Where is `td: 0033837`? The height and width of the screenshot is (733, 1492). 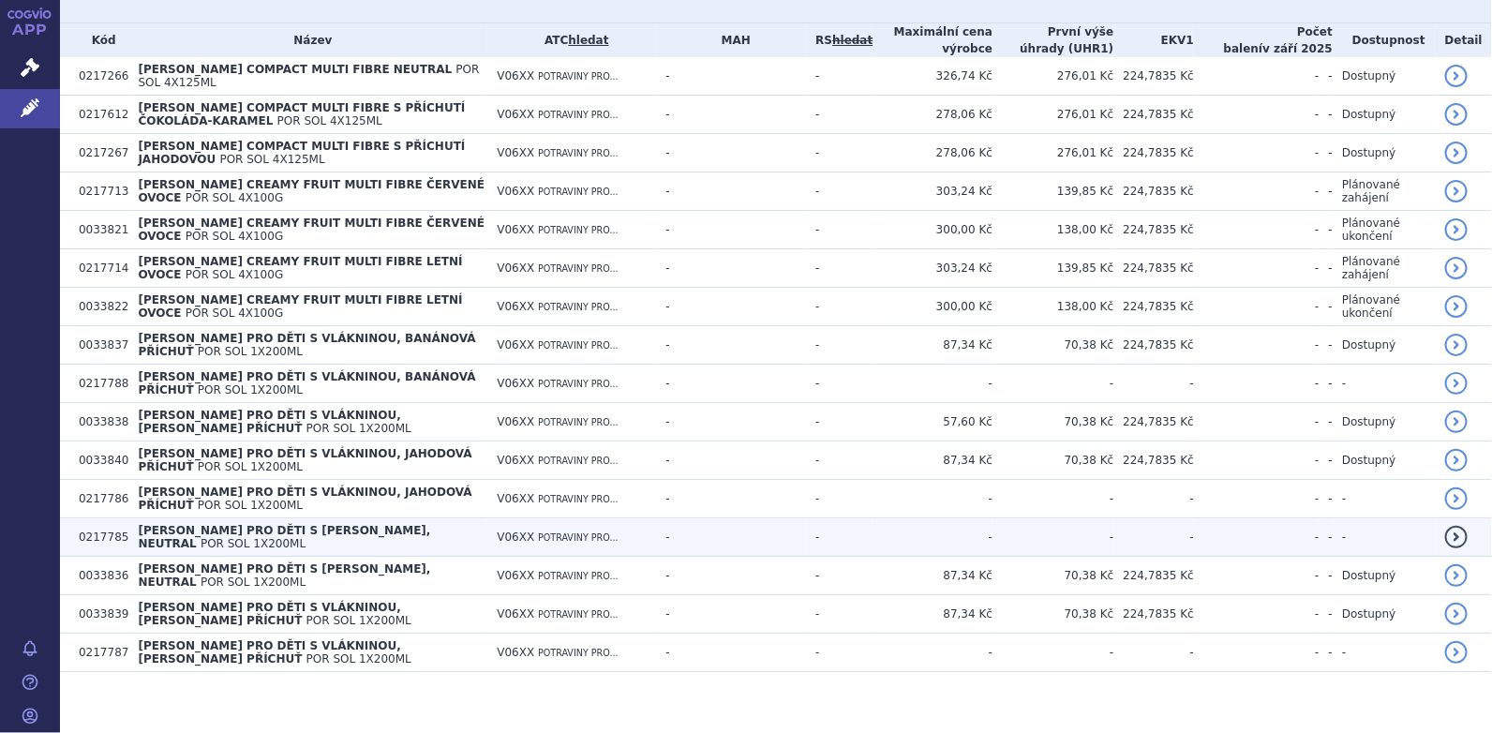 td: 0033837 is located at coordinates (98, 345).